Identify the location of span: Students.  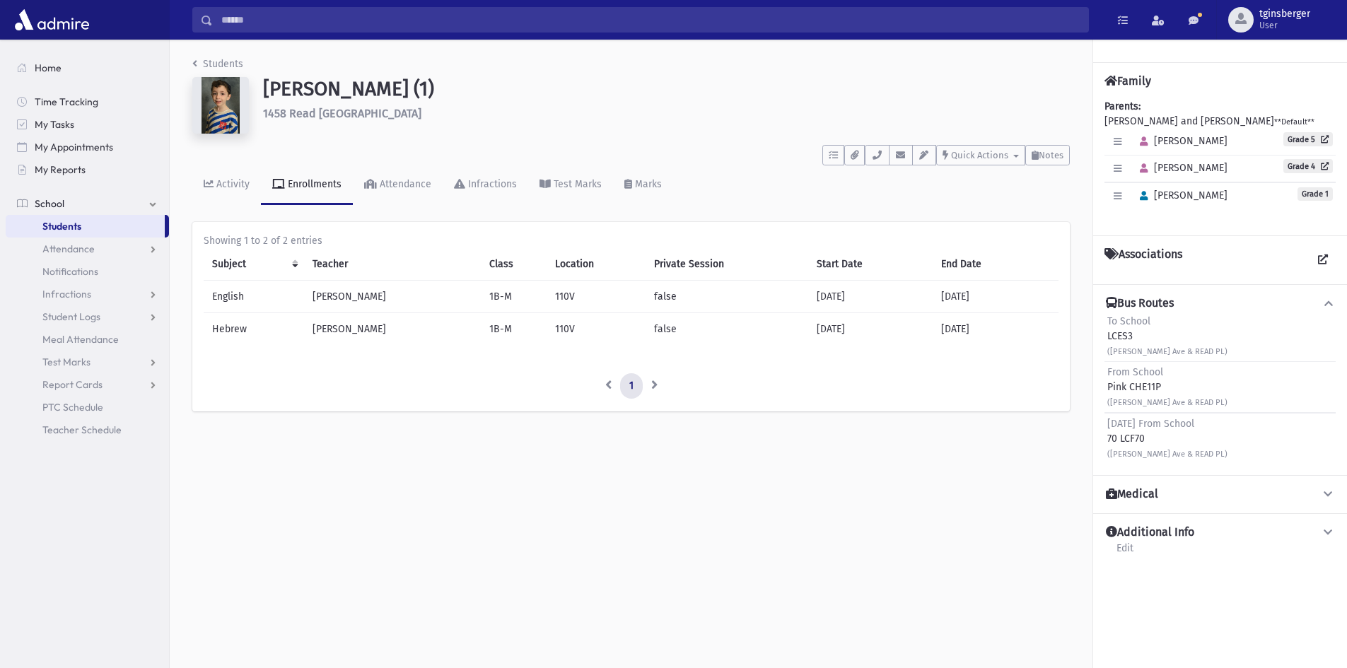
(62, 226).